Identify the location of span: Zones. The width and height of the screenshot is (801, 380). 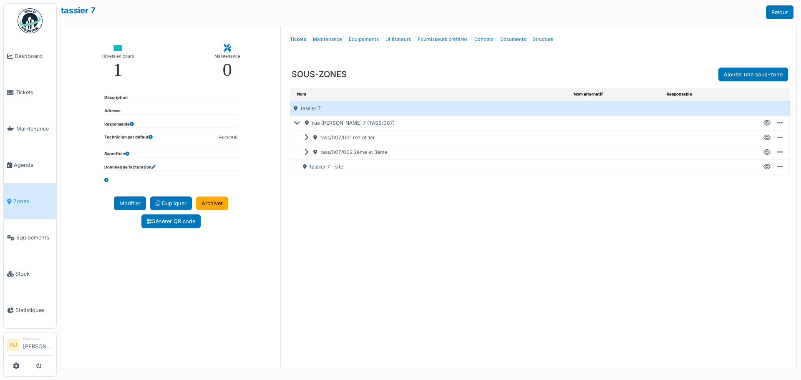
(33, 201).